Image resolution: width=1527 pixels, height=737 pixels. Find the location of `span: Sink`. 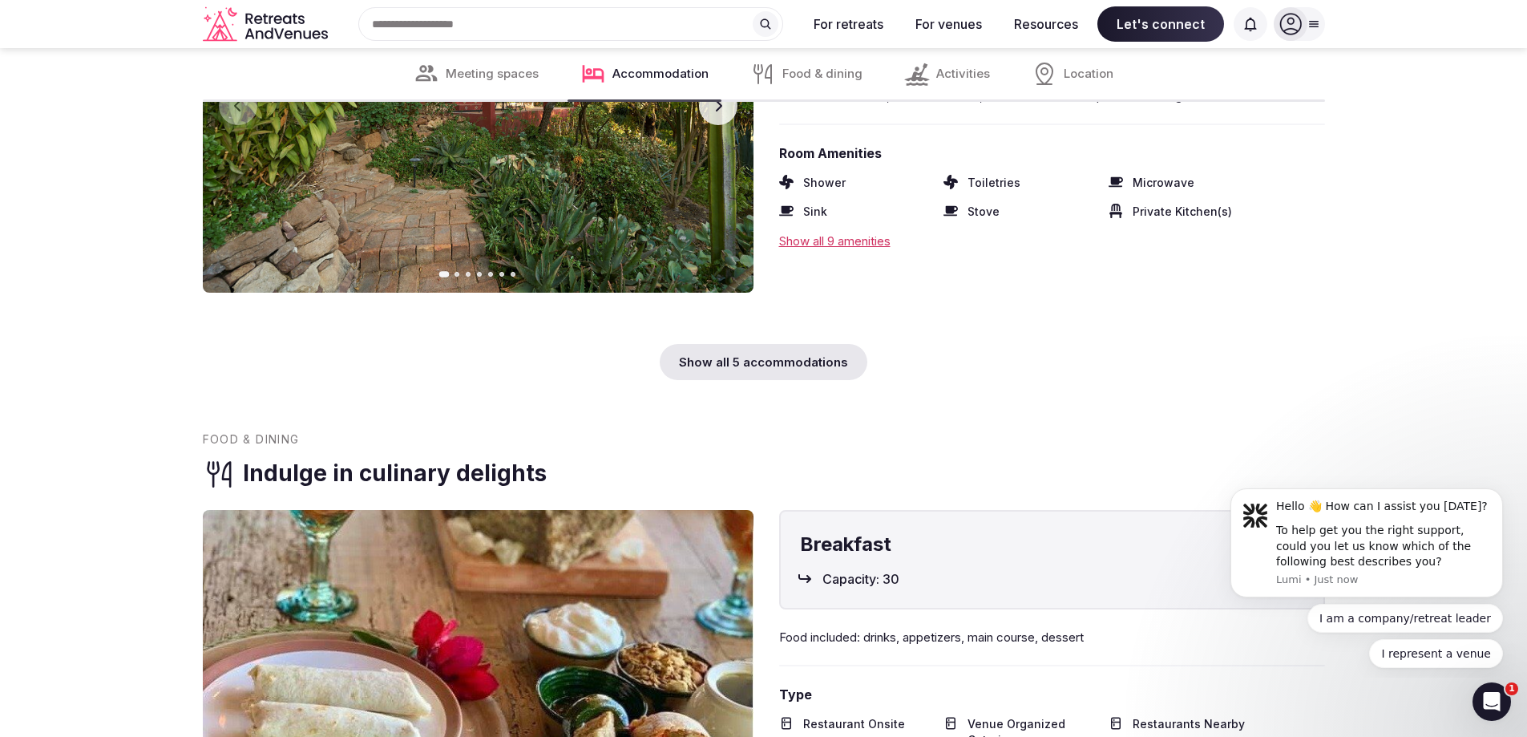

span: Sink is located at coordinates (815, 212).